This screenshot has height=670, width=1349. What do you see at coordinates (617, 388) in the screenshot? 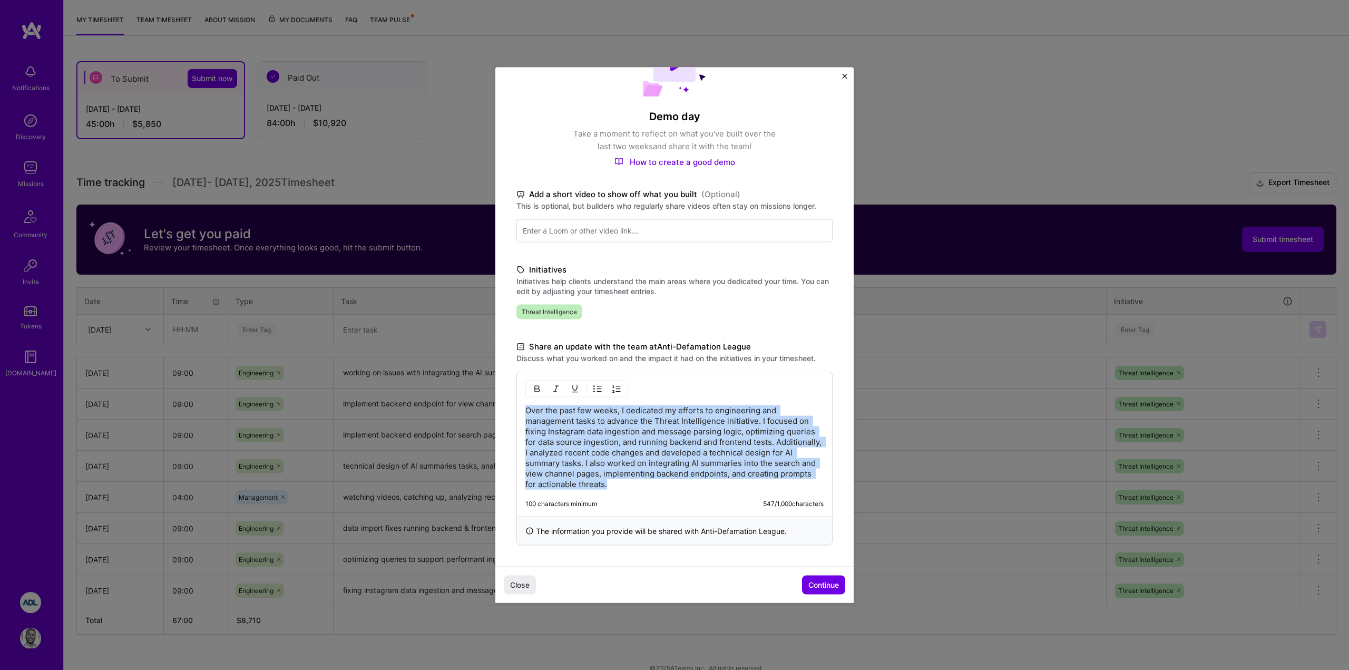
I see `img: OL` at bounding box center [617, 388].